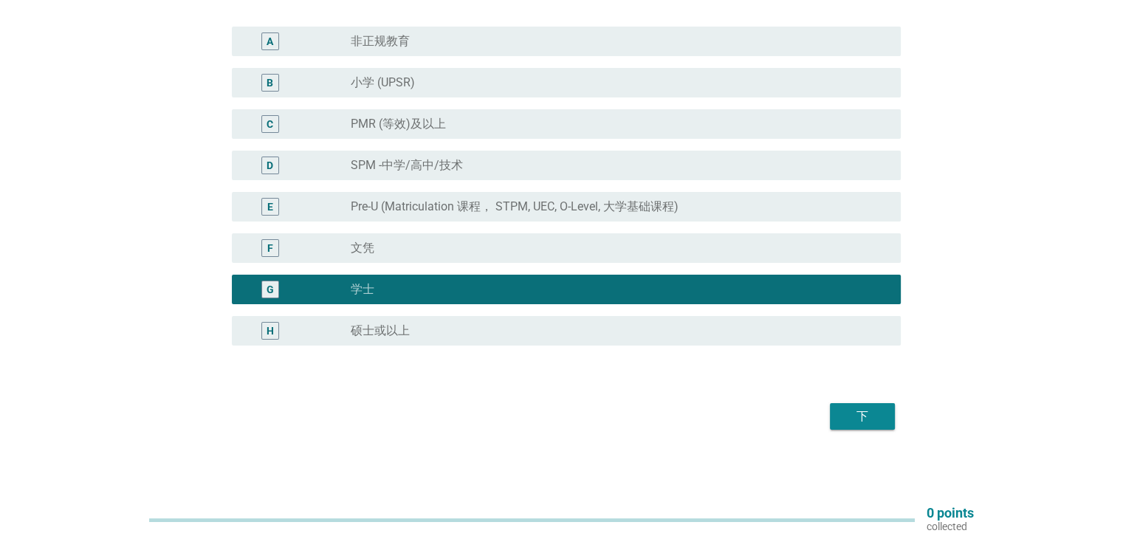 The image size is (1123, 539). I want to click on div: A, so click(270, 41).